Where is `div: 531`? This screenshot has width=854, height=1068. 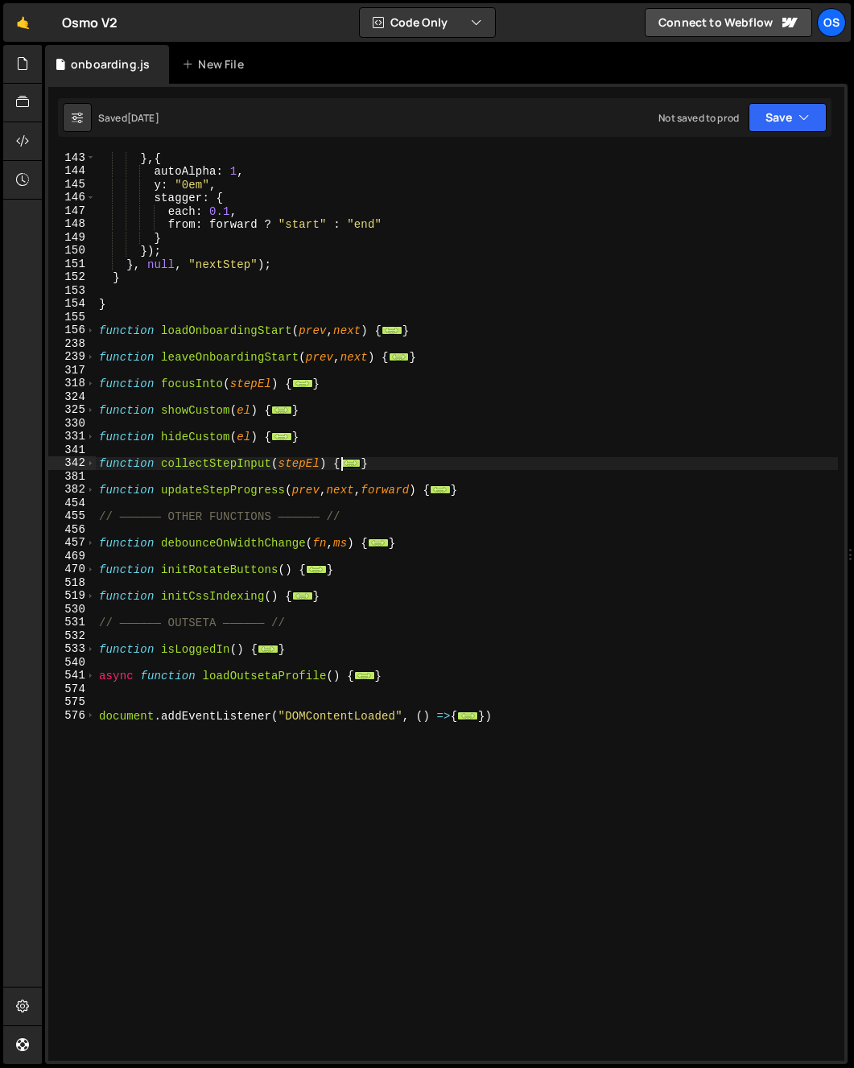 div: 531 is located at coordinates (72, 622).